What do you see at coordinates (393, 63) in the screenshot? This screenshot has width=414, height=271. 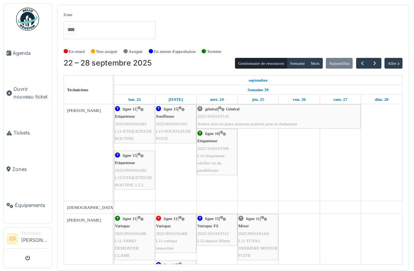 I see `button: Aller à` at bounding box center [393, 63].